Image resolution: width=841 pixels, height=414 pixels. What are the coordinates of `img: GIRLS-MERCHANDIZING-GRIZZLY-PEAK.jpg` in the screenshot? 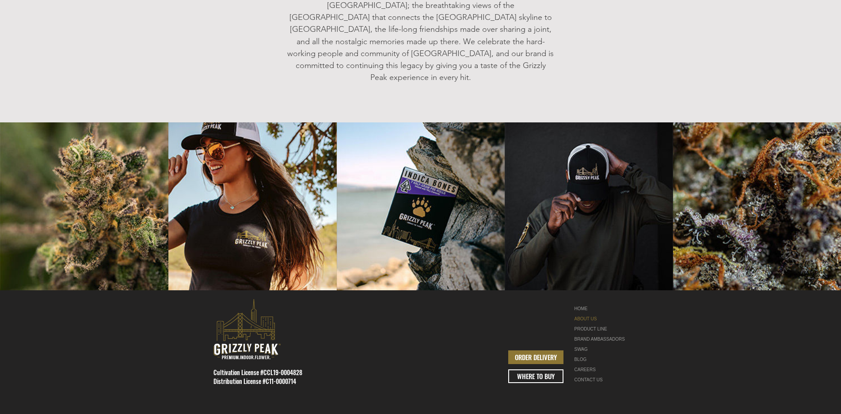 It's located at (252, 206).